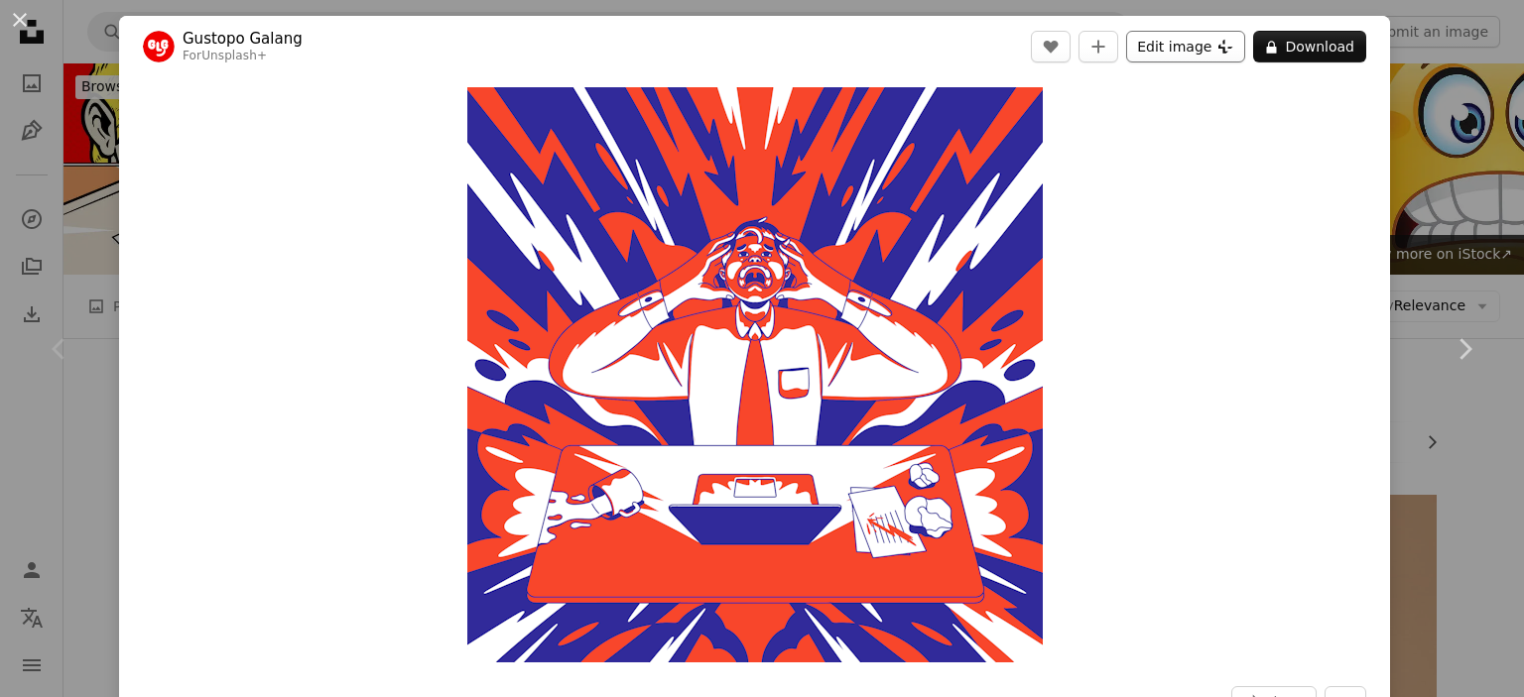  I want to click on button: Zoom in on this image, so click(755, 375).